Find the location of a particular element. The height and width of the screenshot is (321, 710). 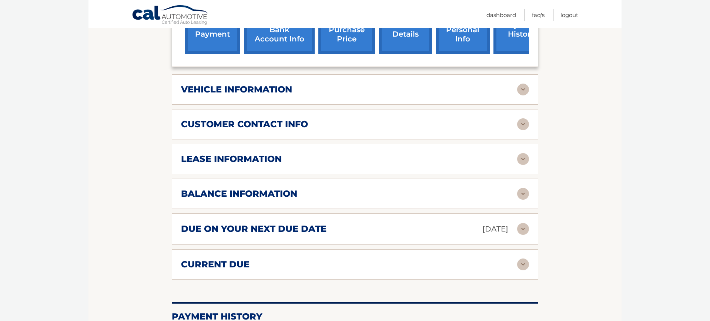

a: Add/Remove bank account info is located at coordinates (279, 30).